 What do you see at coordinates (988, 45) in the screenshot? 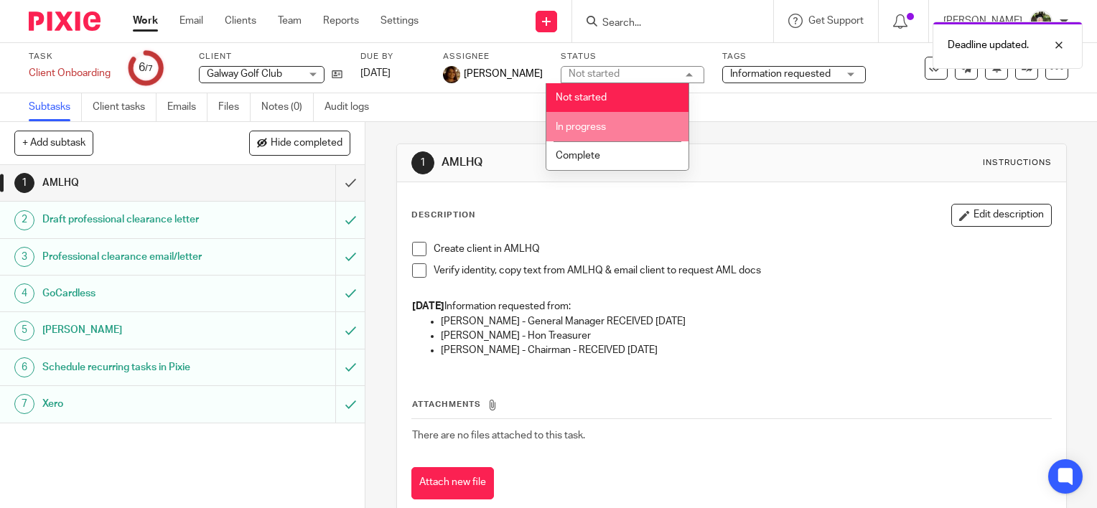
I see `p: Deadline updated.` at bounding box center [988, 45].